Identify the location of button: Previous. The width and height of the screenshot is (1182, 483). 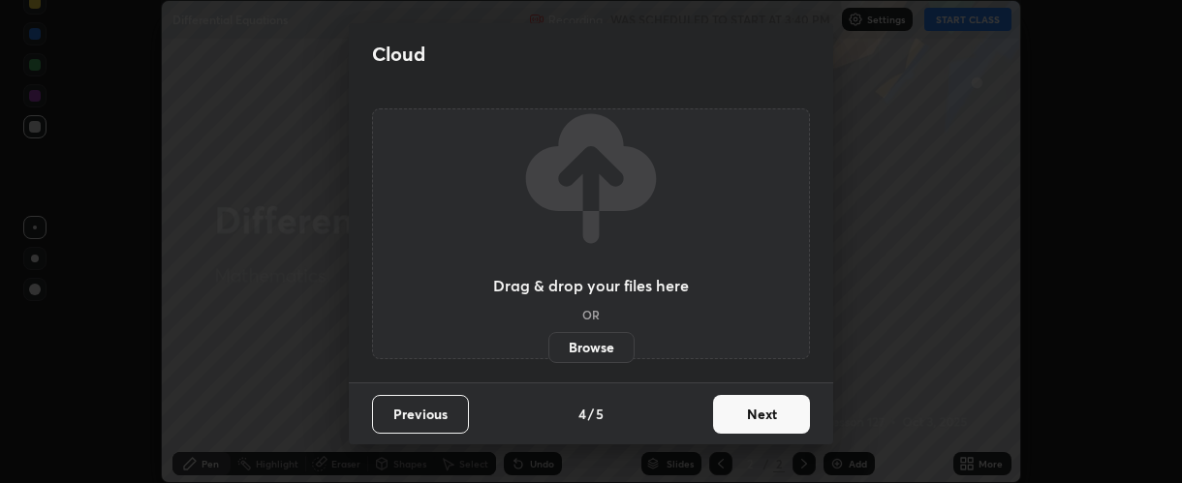
(420, 415).